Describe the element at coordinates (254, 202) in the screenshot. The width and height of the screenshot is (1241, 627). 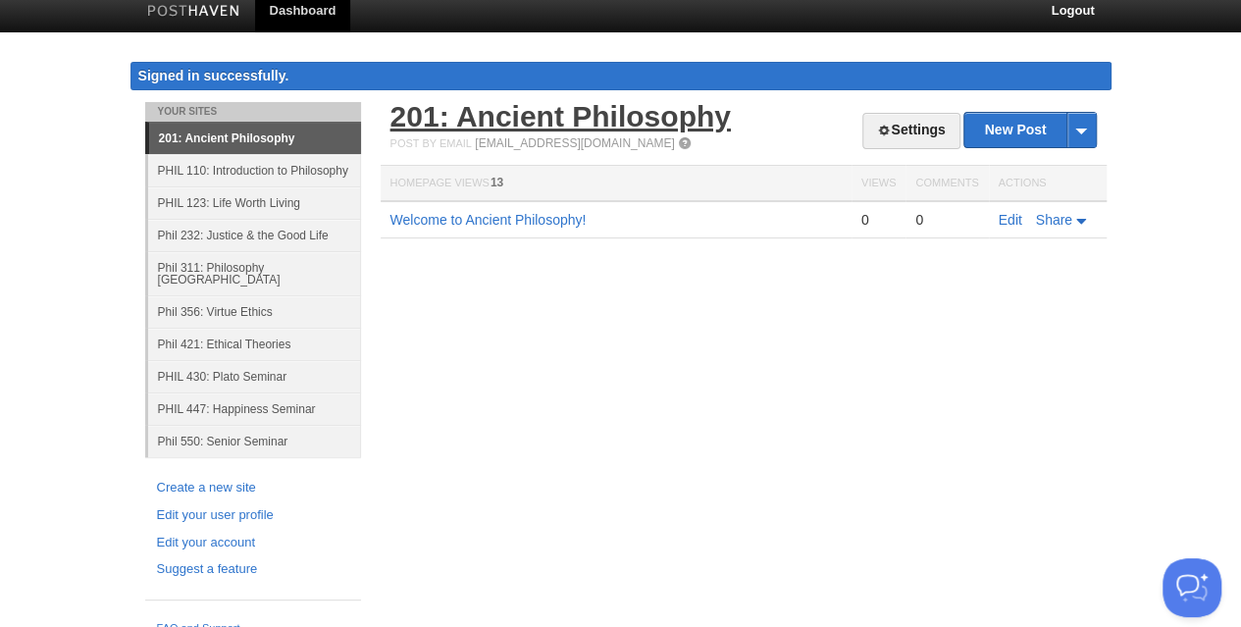
I see `a: PHIL 123: Life Worth Living` at that location.